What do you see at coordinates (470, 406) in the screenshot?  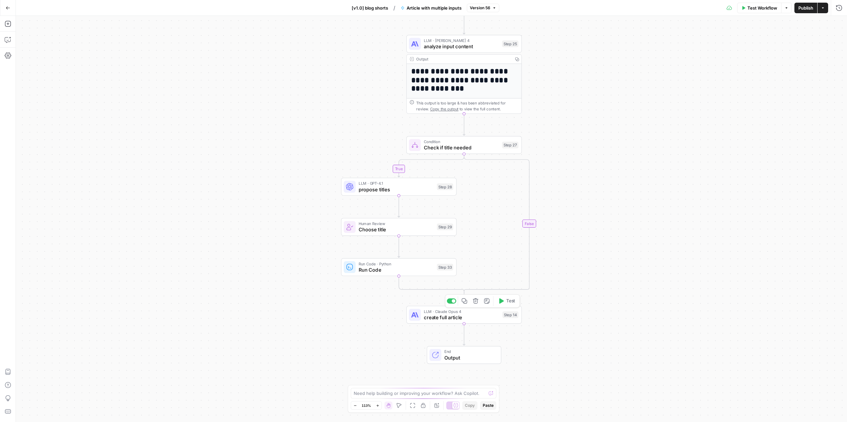 I see `span: Copy` at bounding box center [470, 406].